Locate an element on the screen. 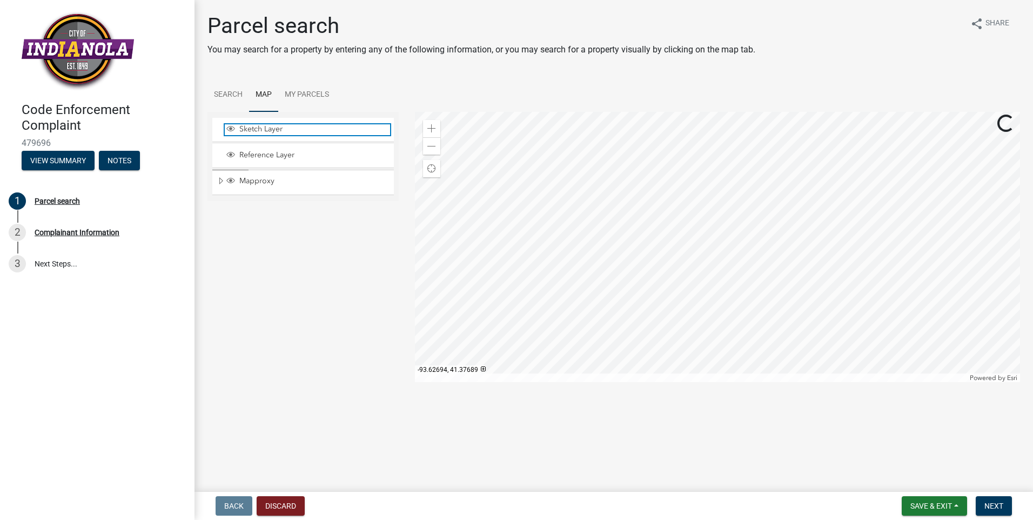  span: Share is located at coordinates (997, 24).